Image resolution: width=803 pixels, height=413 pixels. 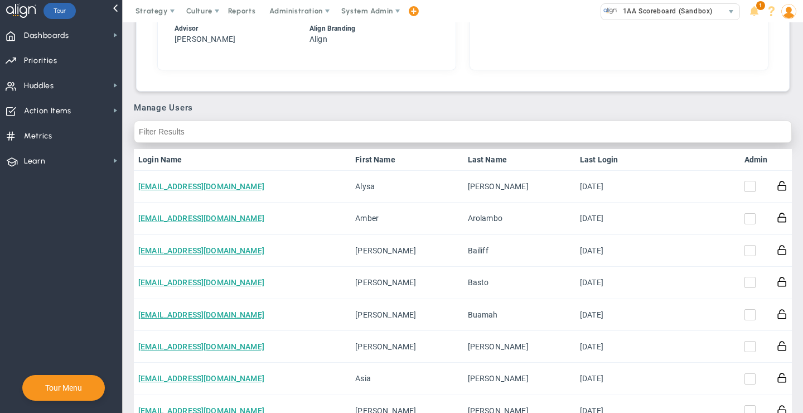 I want to click on a: Login Name, so click(x=242, y=159).